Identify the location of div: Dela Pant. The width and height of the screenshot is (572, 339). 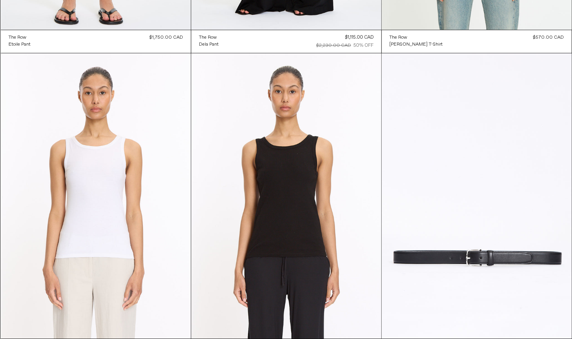
(209, 44).